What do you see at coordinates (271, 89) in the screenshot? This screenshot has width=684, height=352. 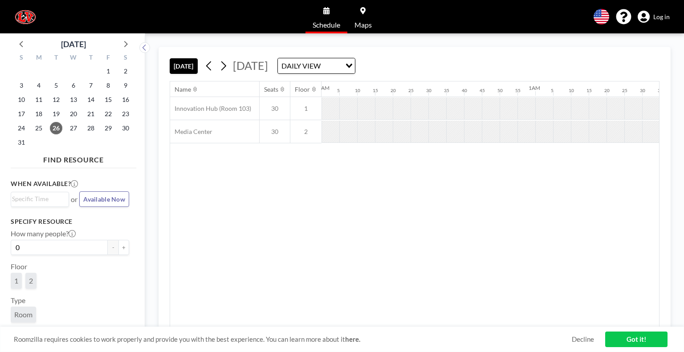 I see `div: Seats` at bounding box center [271, 89].